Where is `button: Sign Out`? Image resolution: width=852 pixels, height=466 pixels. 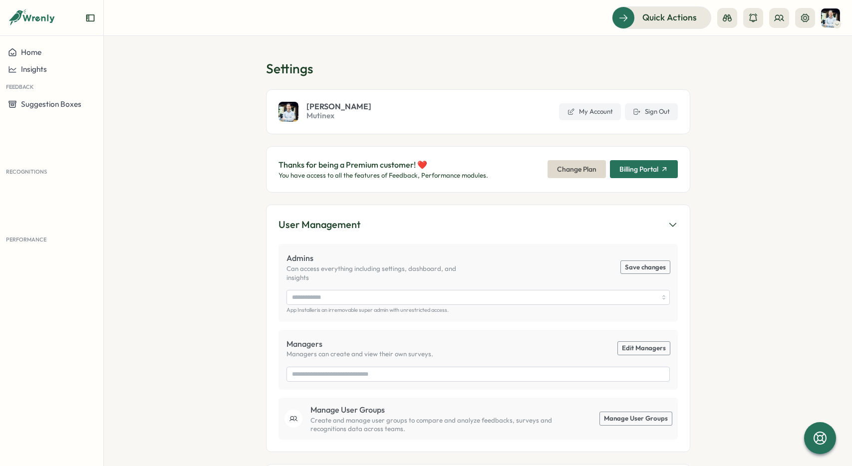
button: Sign Out is located at coordinates (651, 112).